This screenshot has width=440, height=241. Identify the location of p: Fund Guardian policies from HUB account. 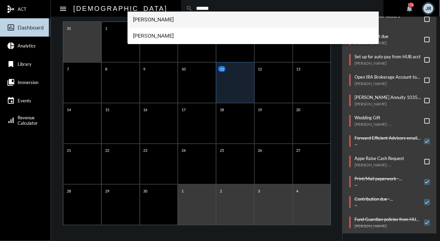
(388, 220).